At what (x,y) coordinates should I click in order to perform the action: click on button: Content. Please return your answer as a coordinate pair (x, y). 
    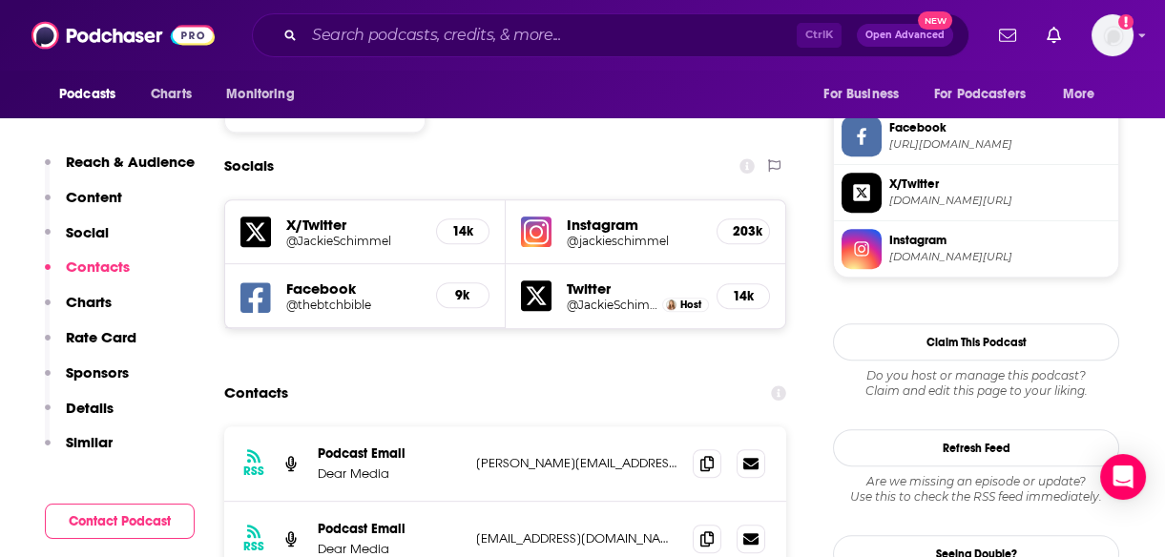
    Looking at the image, I should click on (83, 205).